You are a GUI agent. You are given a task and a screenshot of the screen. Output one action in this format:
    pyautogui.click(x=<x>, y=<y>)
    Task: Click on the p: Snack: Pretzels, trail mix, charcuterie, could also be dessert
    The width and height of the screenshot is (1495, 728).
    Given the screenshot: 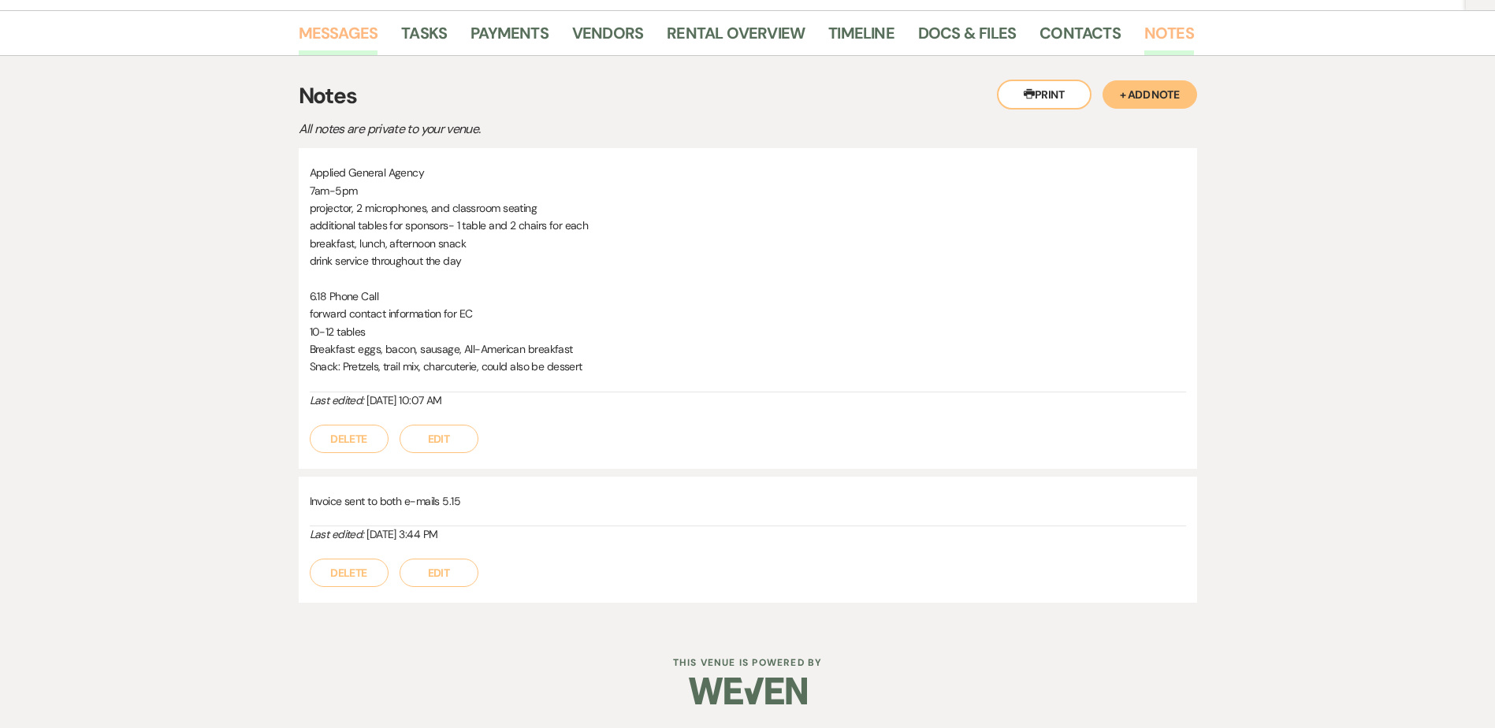 What is the action you would take?
    pyautogui.click(x=748, y=366)
    